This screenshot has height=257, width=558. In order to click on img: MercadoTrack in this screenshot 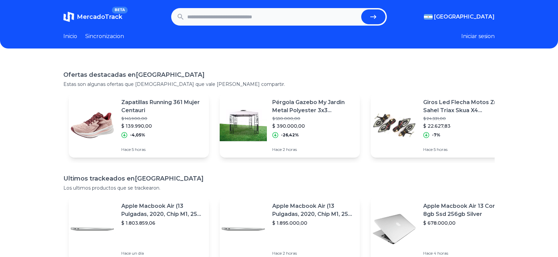, I will do `click(69, 17)`.